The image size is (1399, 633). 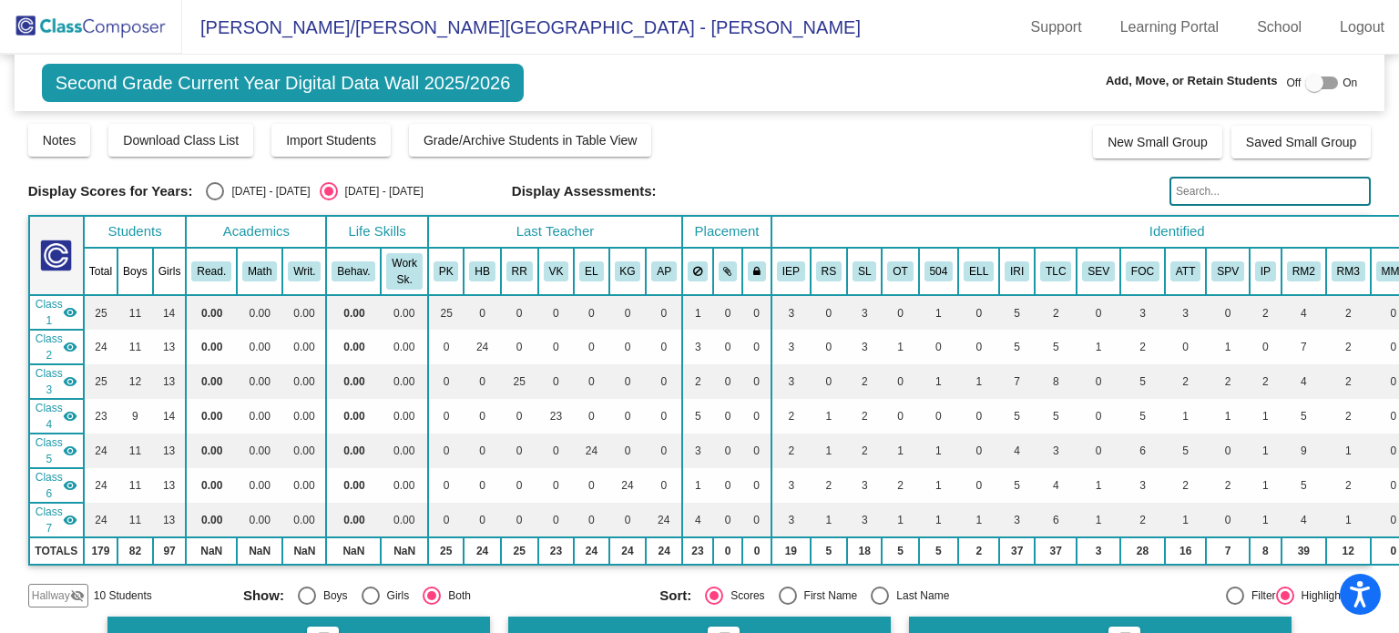 I want to click on th: Involved Parent, so click(x=1265, y=271).